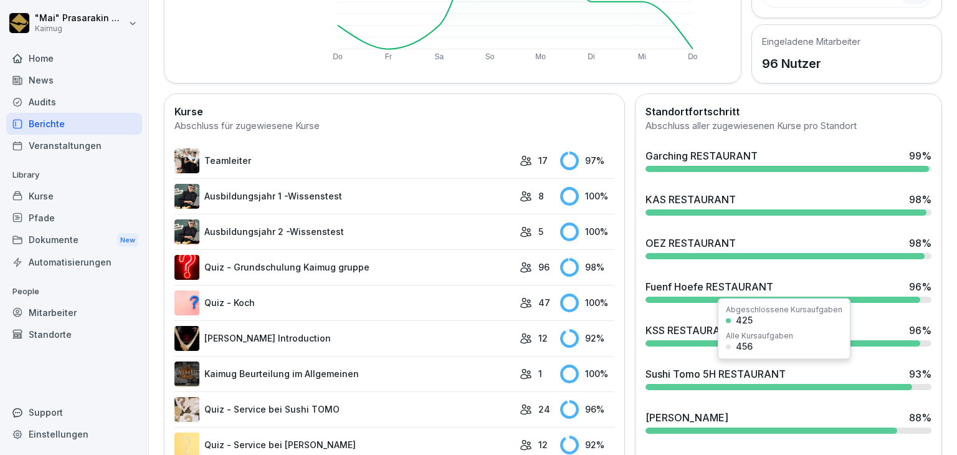 The height and width of the screenshot is (455, 957). Describe the element at coordinates (74, 102) in the screenshot. I see `div: Audits` at that location.